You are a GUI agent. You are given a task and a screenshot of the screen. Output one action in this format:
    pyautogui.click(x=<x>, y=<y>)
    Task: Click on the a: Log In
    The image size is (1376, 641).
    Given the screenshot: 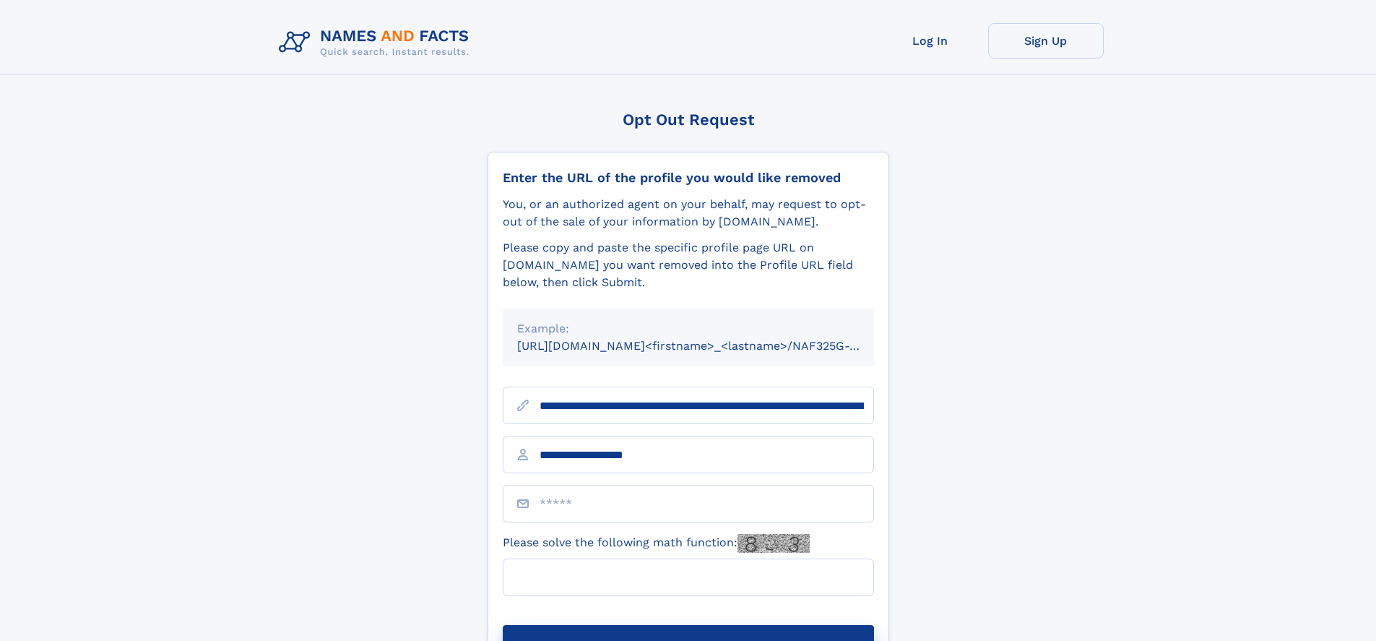 What is the action you would take?
    pyautogui.click(x=930, y=40)
    